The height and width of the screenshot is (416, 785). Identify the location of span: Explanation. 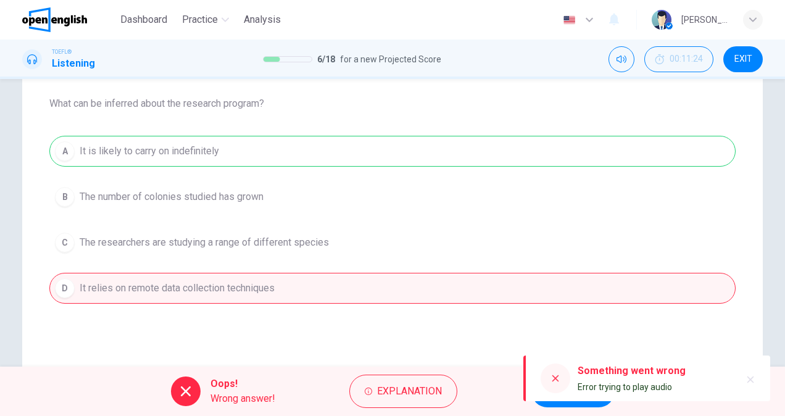
(409, 391).